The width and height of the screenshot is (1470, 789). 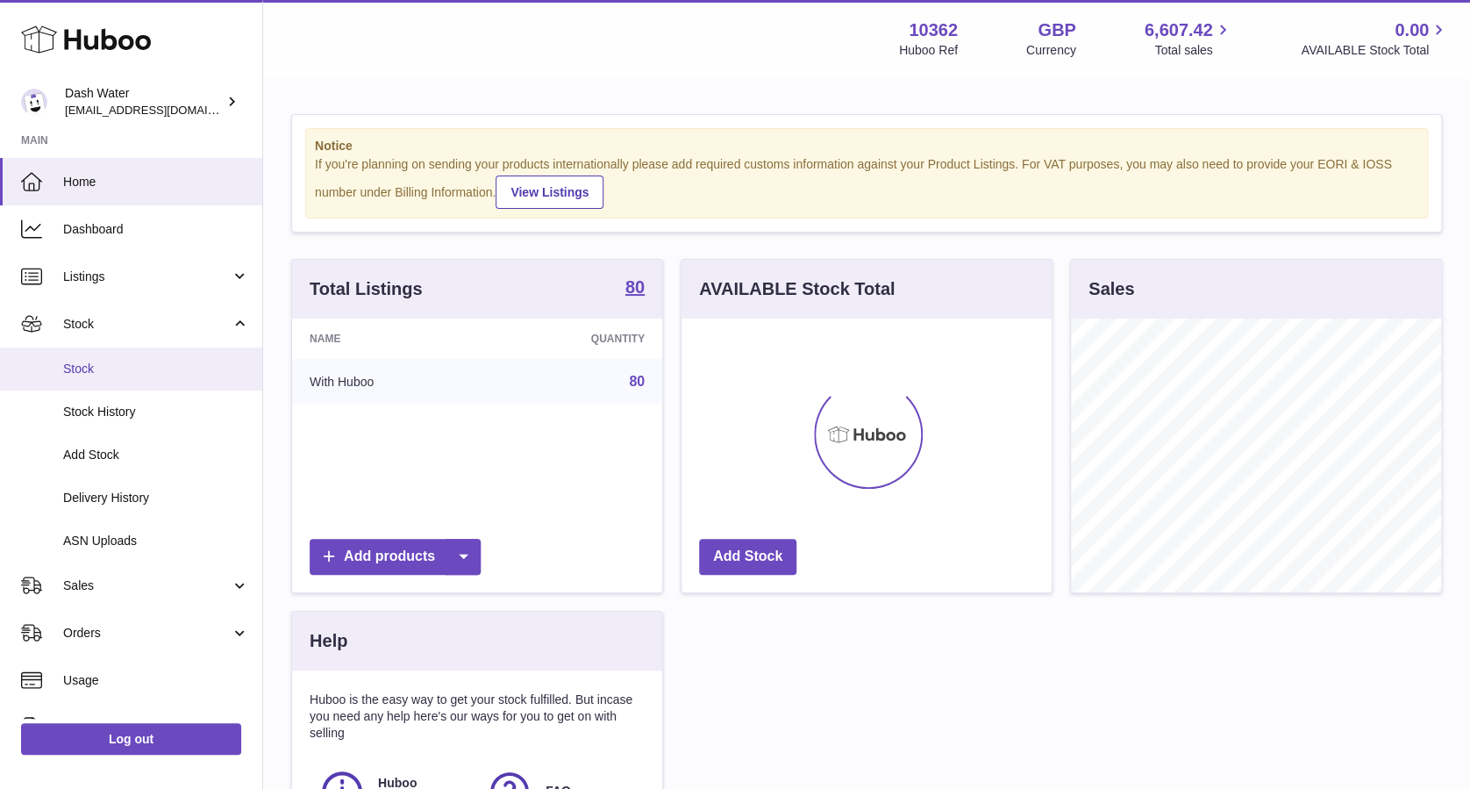 What do you see at coordinates (146, 585) in the screenshot?
I see `span: Sales` at bounding box center [146, 585].